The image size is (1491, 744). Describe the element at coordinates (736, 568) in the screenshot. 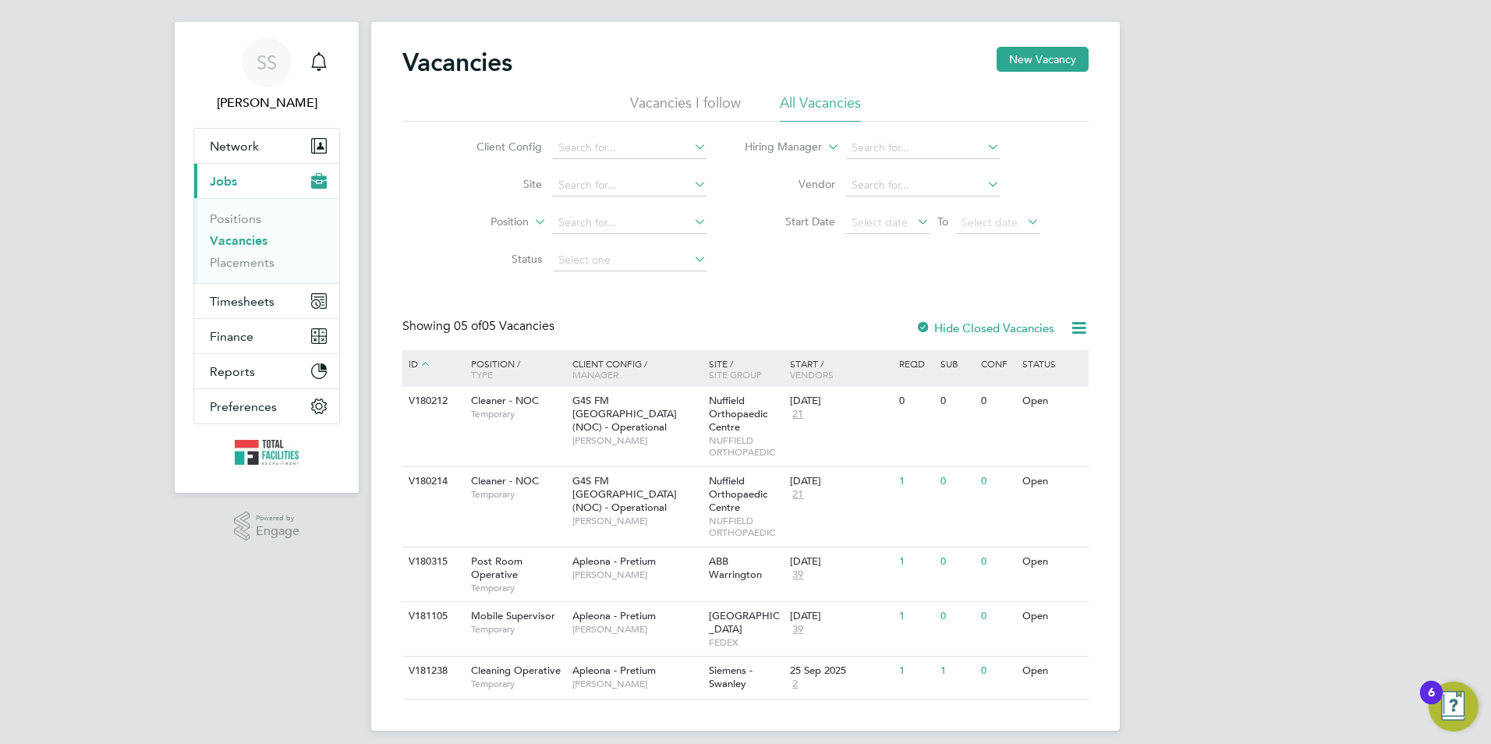

I see `span: ABB Warrington` at that location.